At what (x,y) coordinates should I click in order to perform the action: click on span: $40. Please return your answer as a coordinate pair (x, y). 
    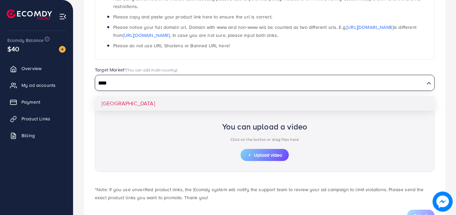
    Looking at the image, I should click on (13, 49).